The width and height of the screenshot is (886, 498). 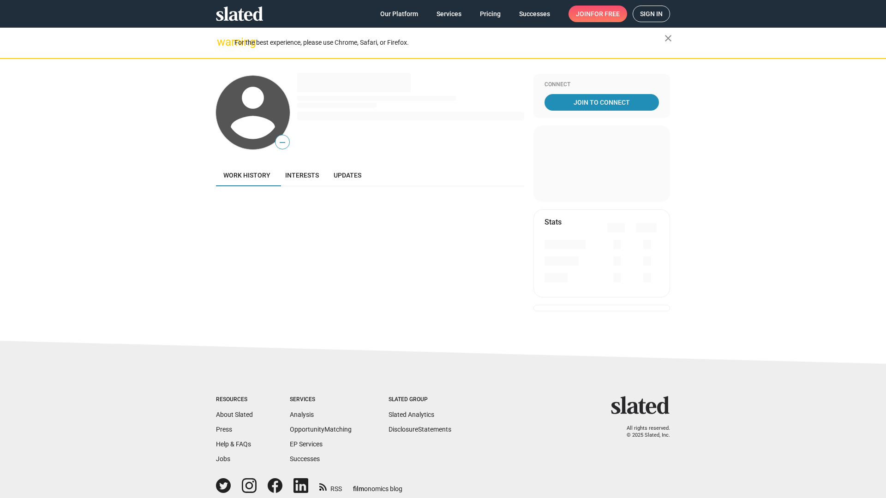 What do you see at coordinates (651, 14) in the screenshot?
I see `a: Sign in` at bounding box center [651, 14].